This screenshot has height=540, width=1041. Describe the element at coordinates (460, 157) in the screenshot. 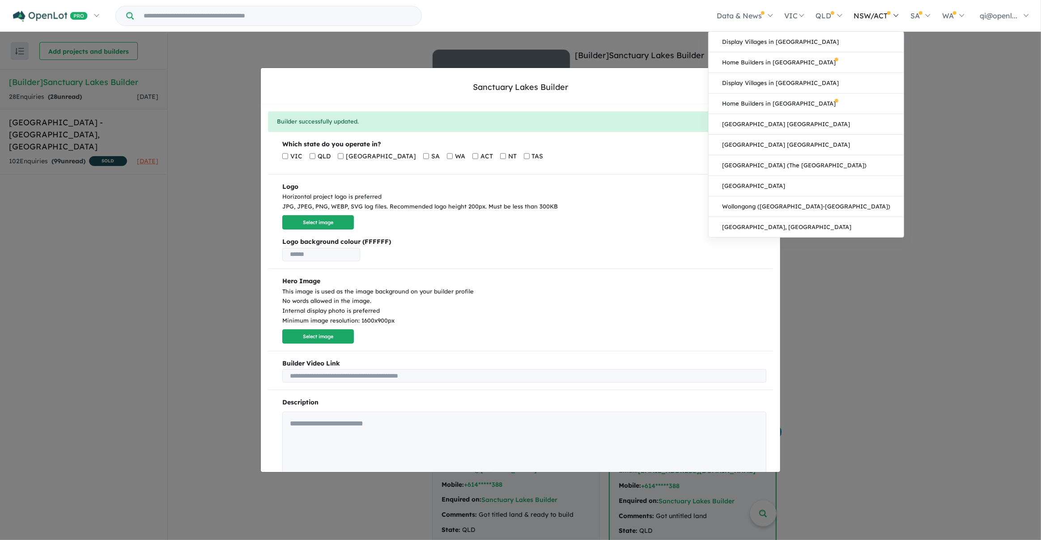

I see `span: WA` at that location.